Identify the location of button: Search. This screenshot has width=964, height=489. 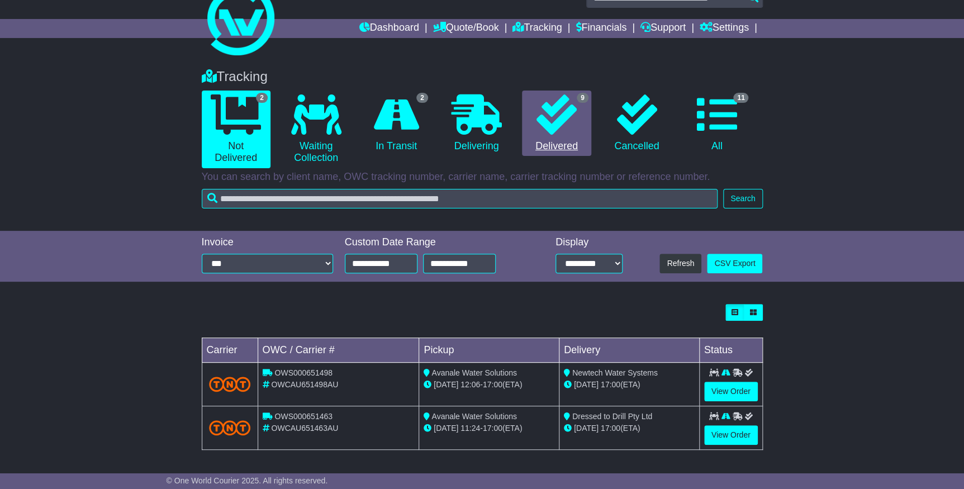
(743, 198).